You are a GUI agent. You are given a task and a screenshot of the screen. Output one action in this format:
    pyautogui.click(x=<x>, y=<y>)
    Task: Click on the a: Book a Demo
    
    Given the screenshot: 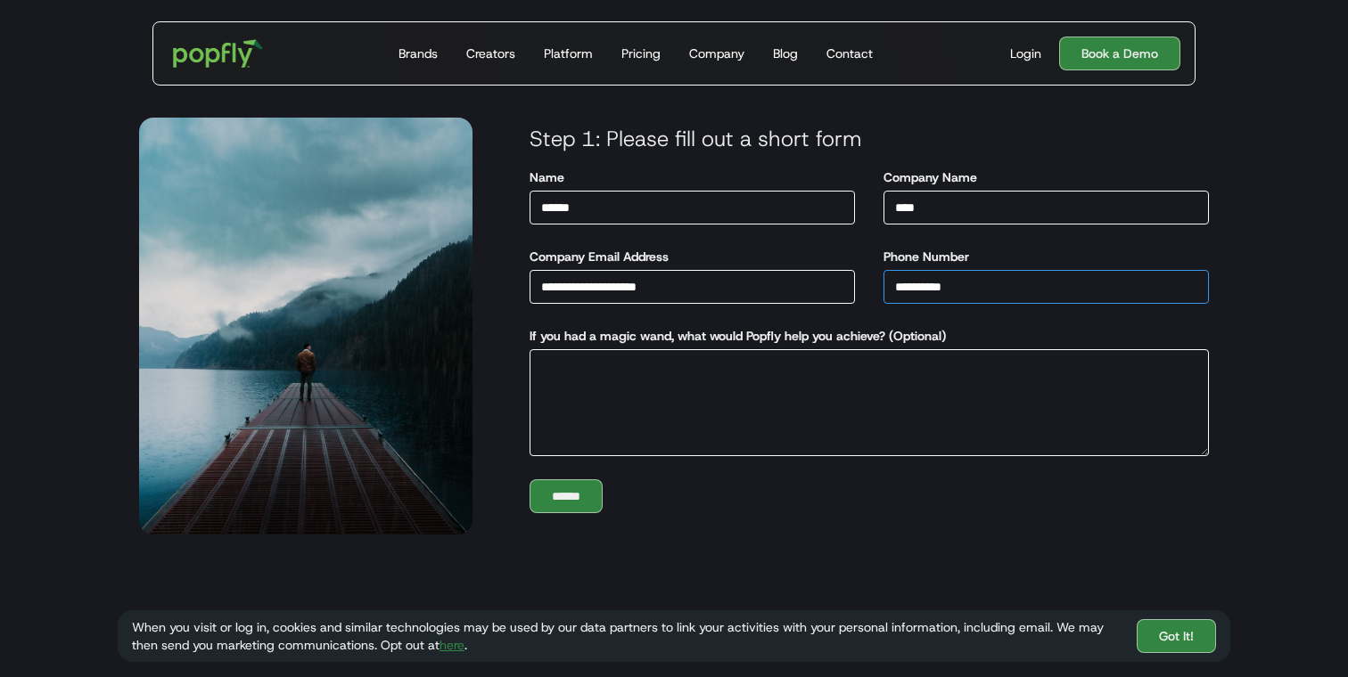 What is the action you would take?
    pyautogui.click(x=1119, y=53)
    